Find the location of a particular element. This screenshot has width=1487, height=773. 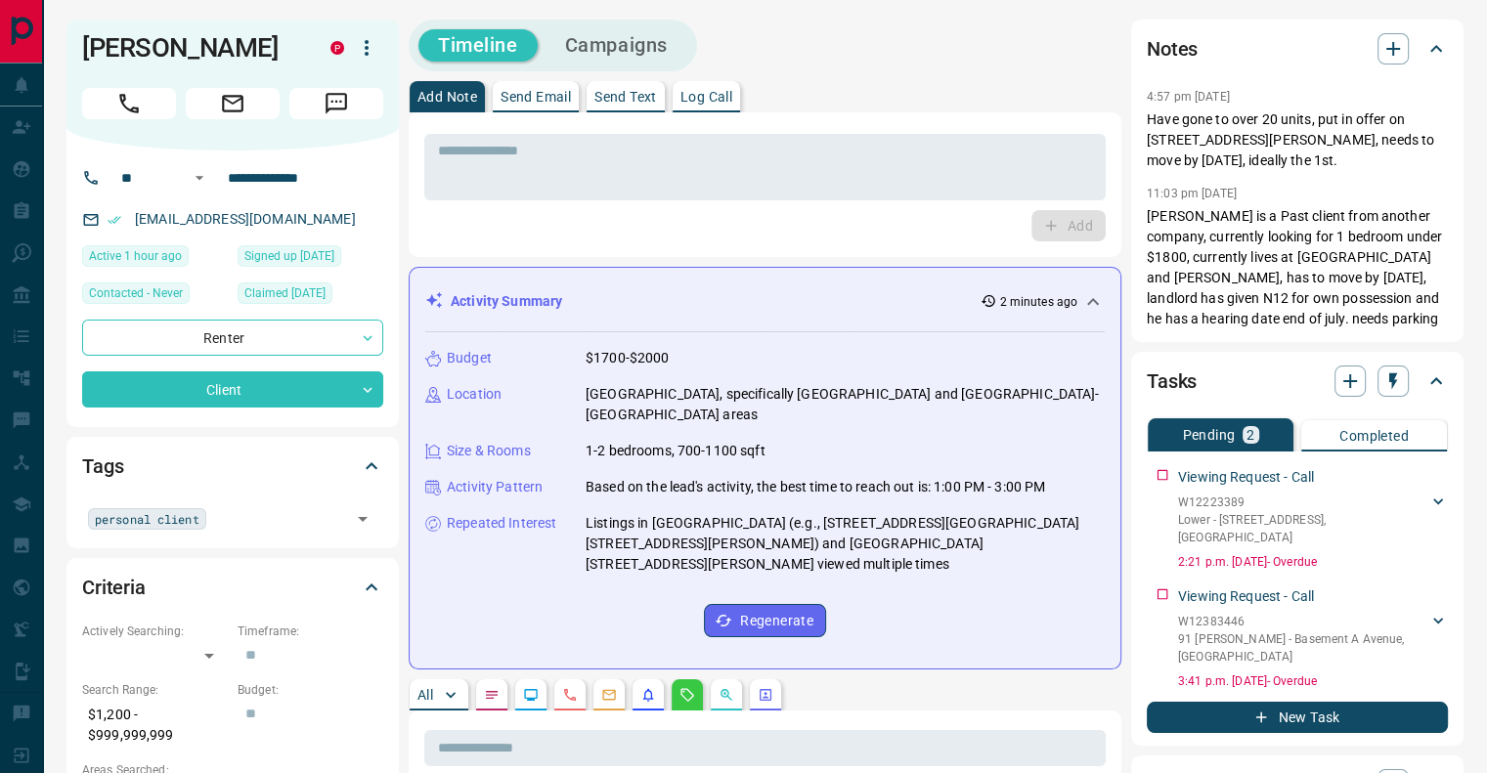

p: $1700-$2000 is located at coordinates (627, 358).